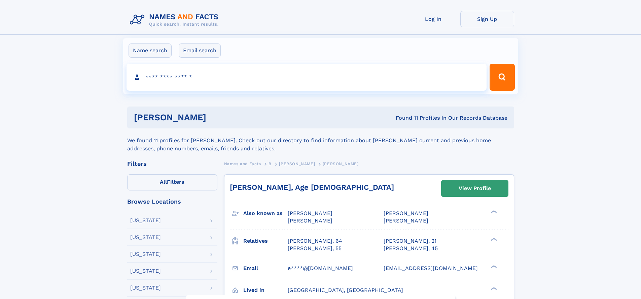  What do you see at coordinates (172, 182) in the screenshot?
I see `label: Filters` at bounding box center [172, 182].